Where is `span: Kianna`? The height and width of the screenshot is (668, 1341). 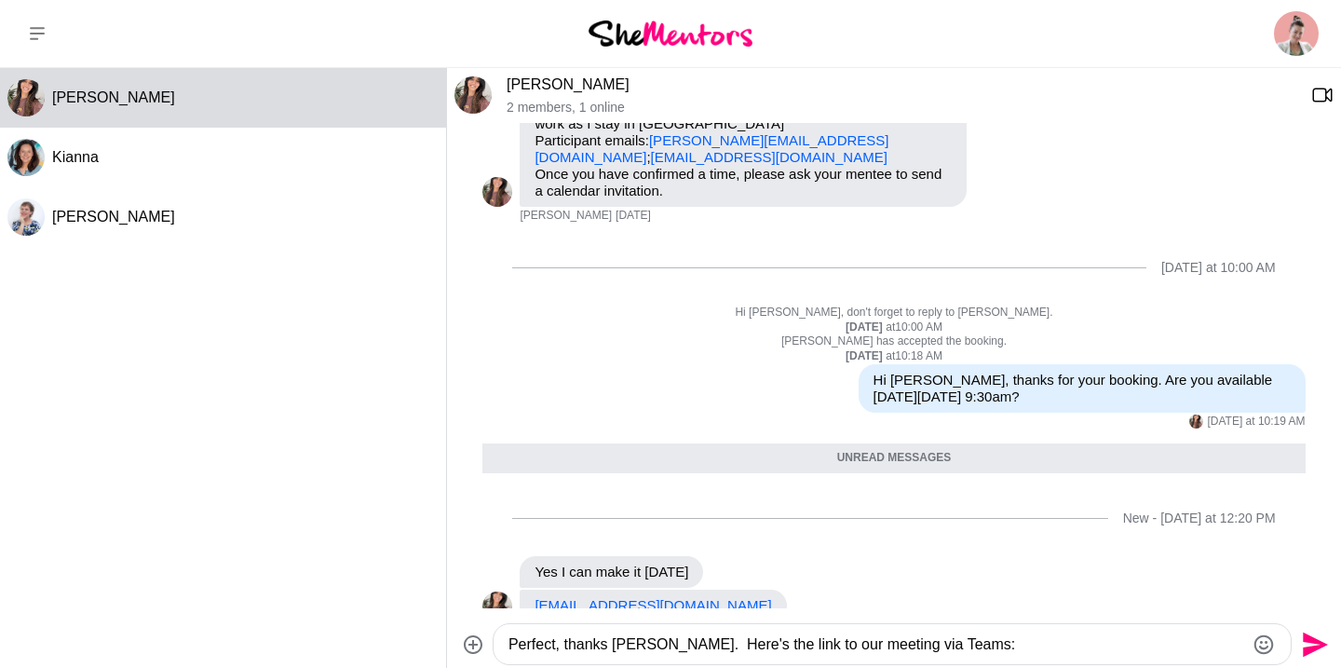
span: Kianna is located at coordinates (75, 156).